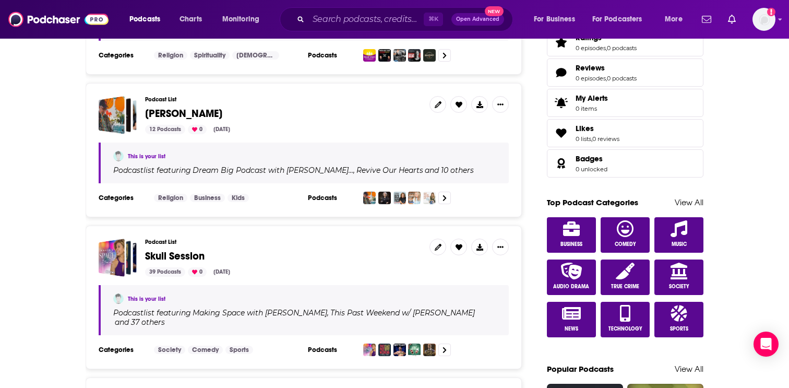 This screenshot has height=388, width=789. I want to click on div: 39 Podcasts, so click(165, 272).